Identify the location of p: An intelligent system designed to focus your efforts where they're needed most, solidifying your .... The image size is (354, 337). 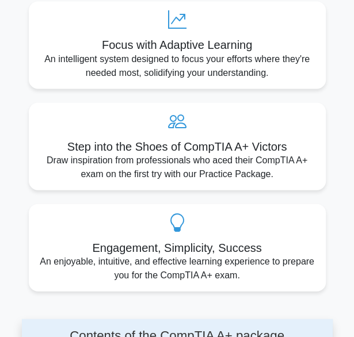
(177, 66).